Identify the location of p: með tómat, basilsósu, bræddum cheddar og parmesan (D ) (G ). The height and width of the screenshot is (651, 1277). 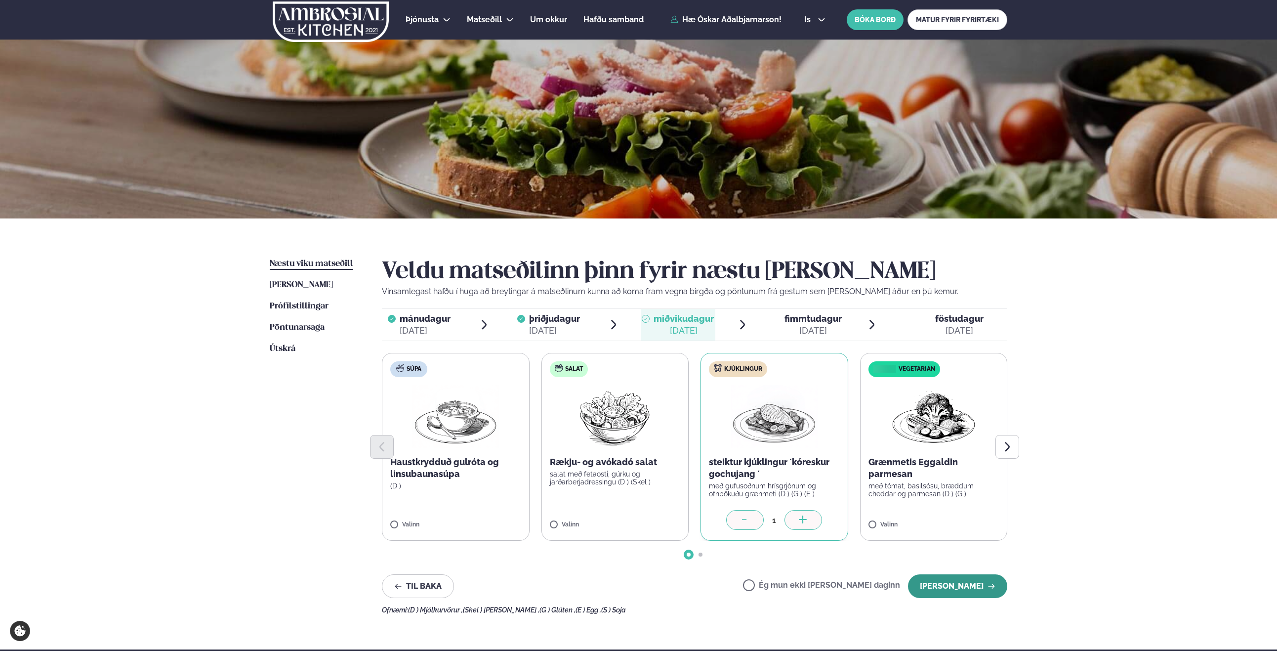
(934, 490).